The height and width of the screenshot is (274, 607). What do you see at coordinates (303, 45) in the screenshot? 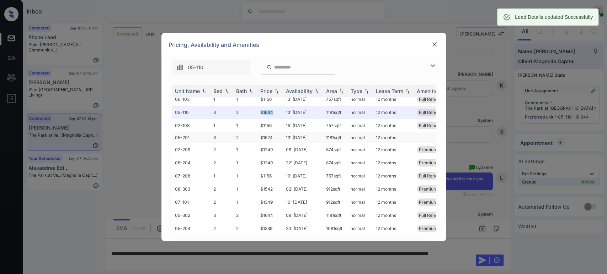
I see `div: Pricing, Availability and Amenities` at bounding box center [303, 45].